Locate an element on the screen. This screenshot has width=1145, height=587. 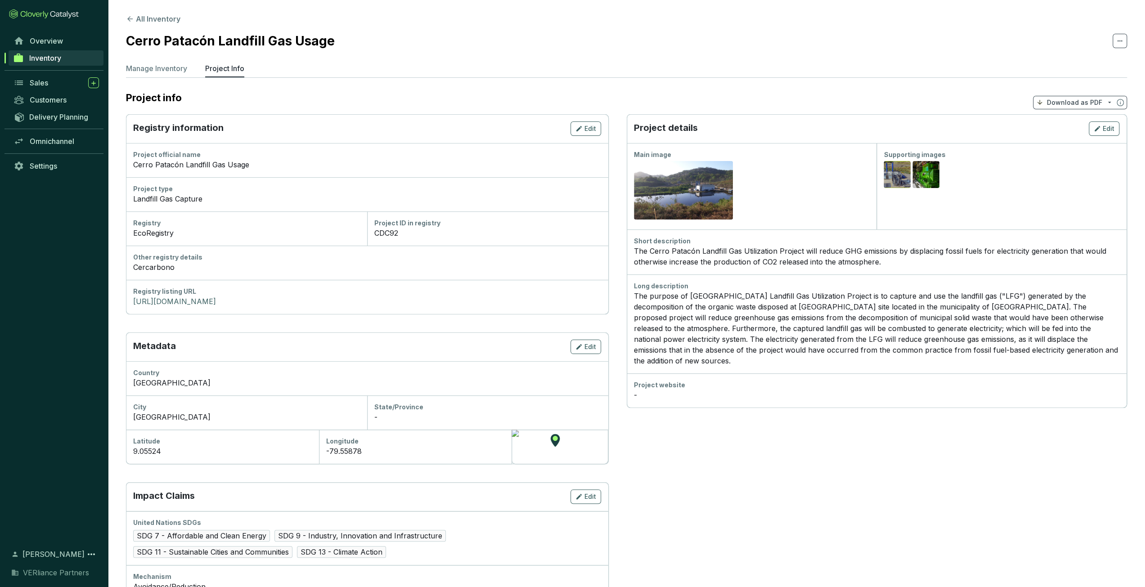
span: Customers is located at coordinates (48, 100).